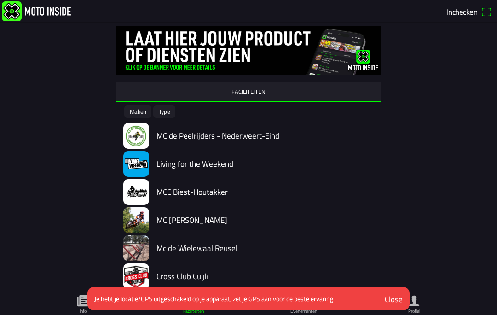 This screenshot has width=497, height=315. What do you see at coordinates (304, 311) in the screenshot?
I see `ion-label: Evenementen` at bounding box center [304, 311].